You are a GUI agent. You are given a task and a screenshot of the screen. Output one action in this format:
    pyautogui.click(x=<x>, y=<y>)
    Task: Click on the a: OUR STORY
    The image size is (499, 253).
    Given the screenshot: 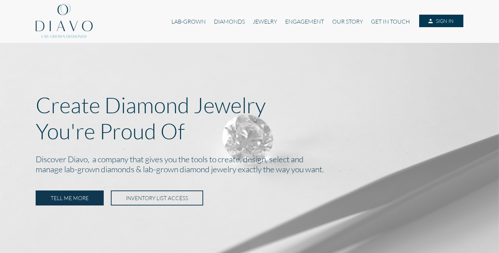 What is the action you would take?
    pyautogui.click(x=348, y=21)
    